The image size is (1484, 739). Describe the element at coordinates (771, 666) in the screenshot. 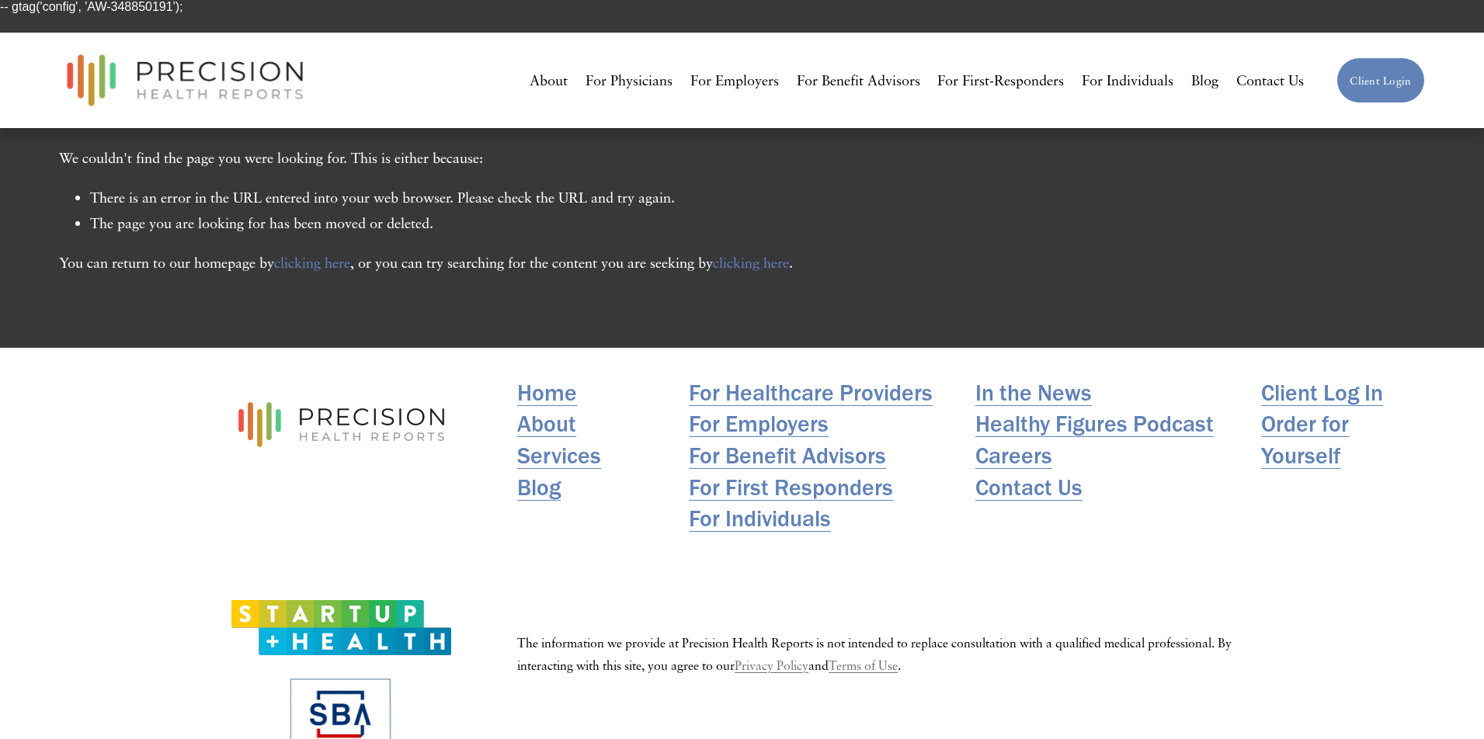

I see `a: Privacy Policy` at that location.